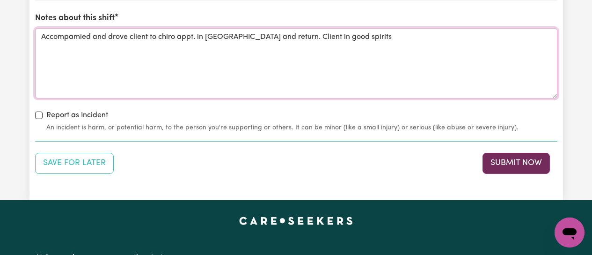 This screenshot has width=592, height=255. Describe the element at coordinates (296, 221) in the screenshot. I see `a: Careseekers home page` at that location.